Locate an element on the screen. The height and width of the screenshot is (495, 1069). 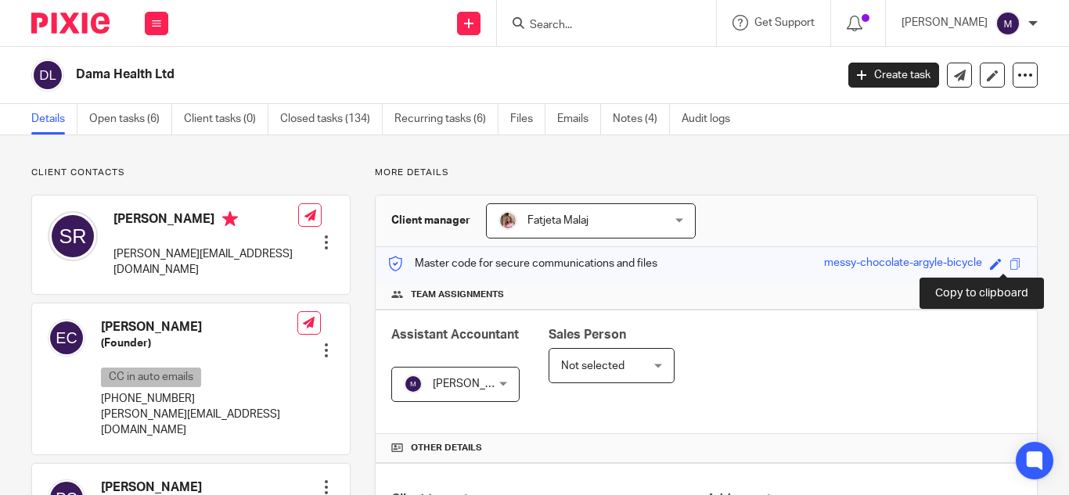
a: Recurring tasks (6) is located at coordinates (446, 119).